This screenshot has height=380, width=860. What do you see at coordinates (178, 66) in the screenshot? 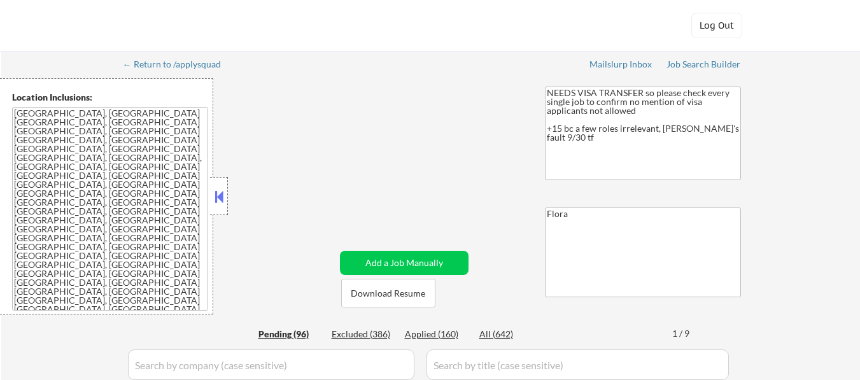
I see `a: ← Return to /applysquad` at bounding box center [178, 66].